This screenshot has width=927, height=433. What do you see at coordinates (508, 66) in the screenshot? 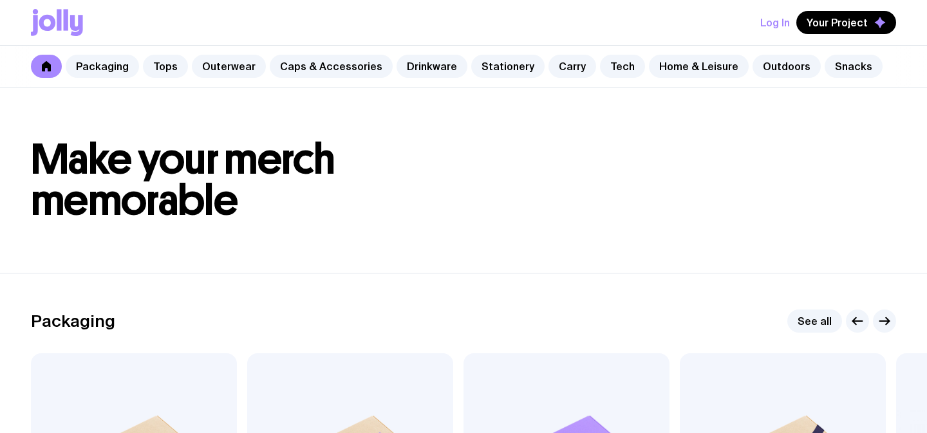
I see `a: Stationery` at bounding box center [508, 66].